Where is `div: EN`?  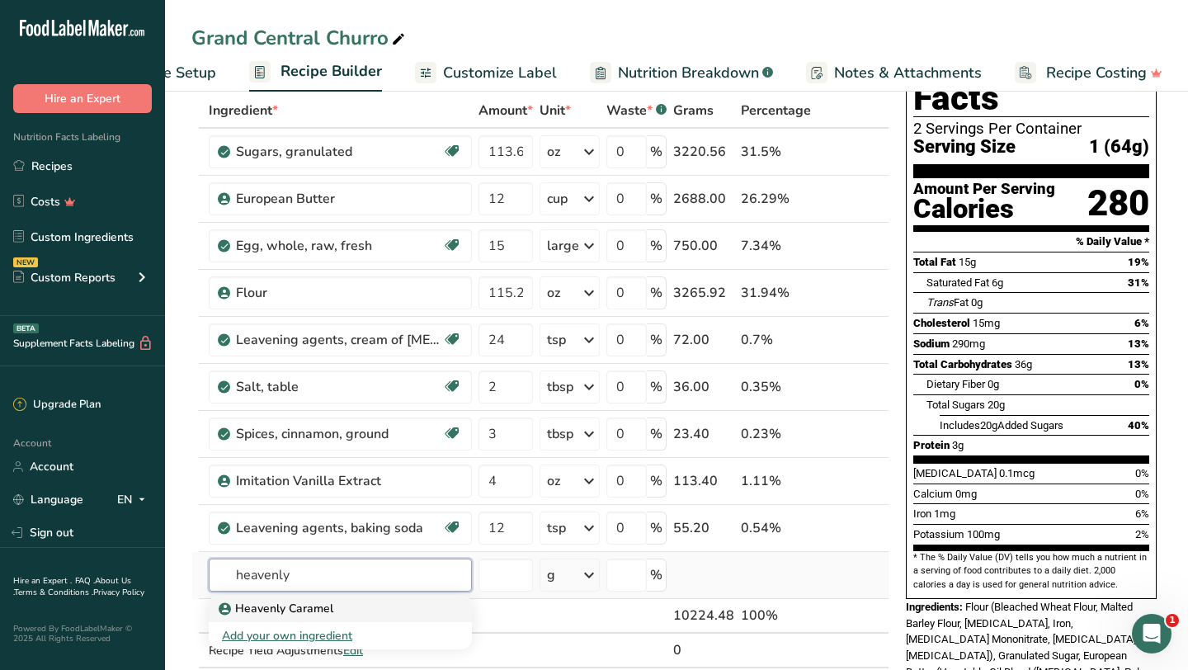 div: EN is located at coordinates (135, 500).